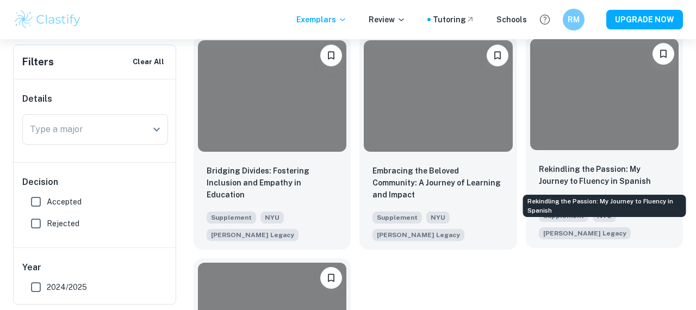  I want to click on button: Clear All, so click(148, 62).